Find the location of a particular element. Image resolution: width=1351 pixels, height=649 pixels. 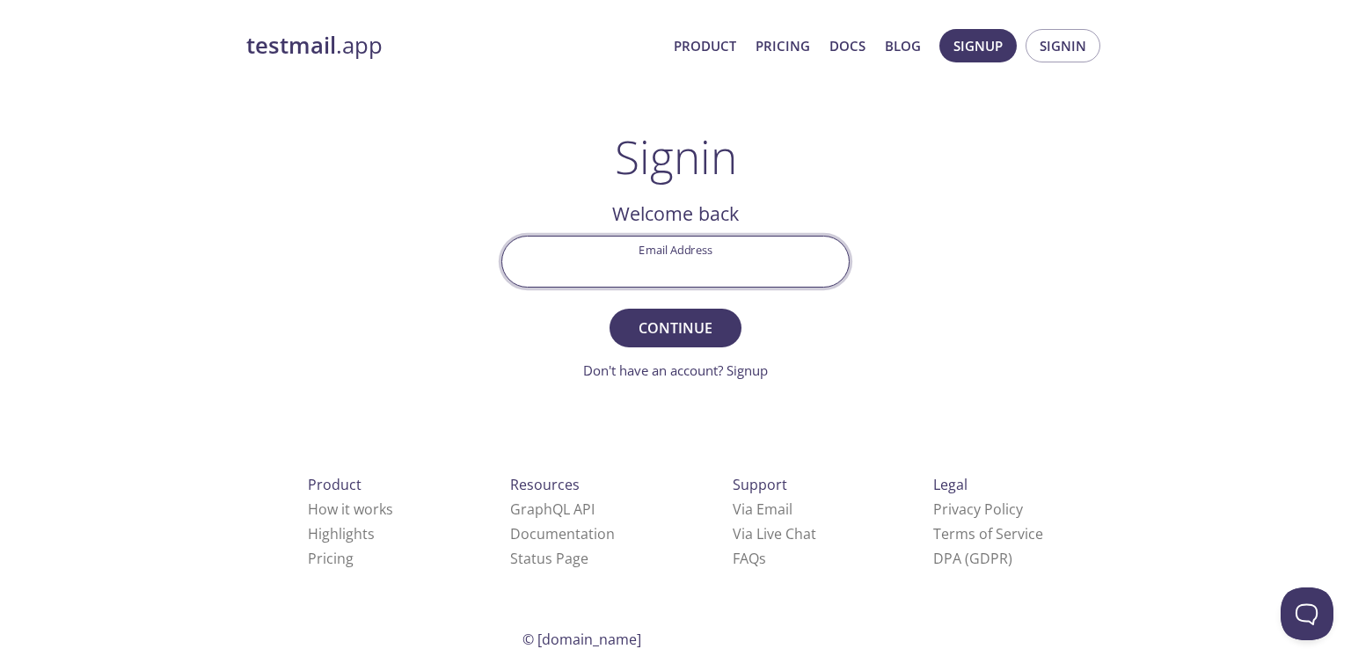

span: Signup is located at coordinates (978, 46).